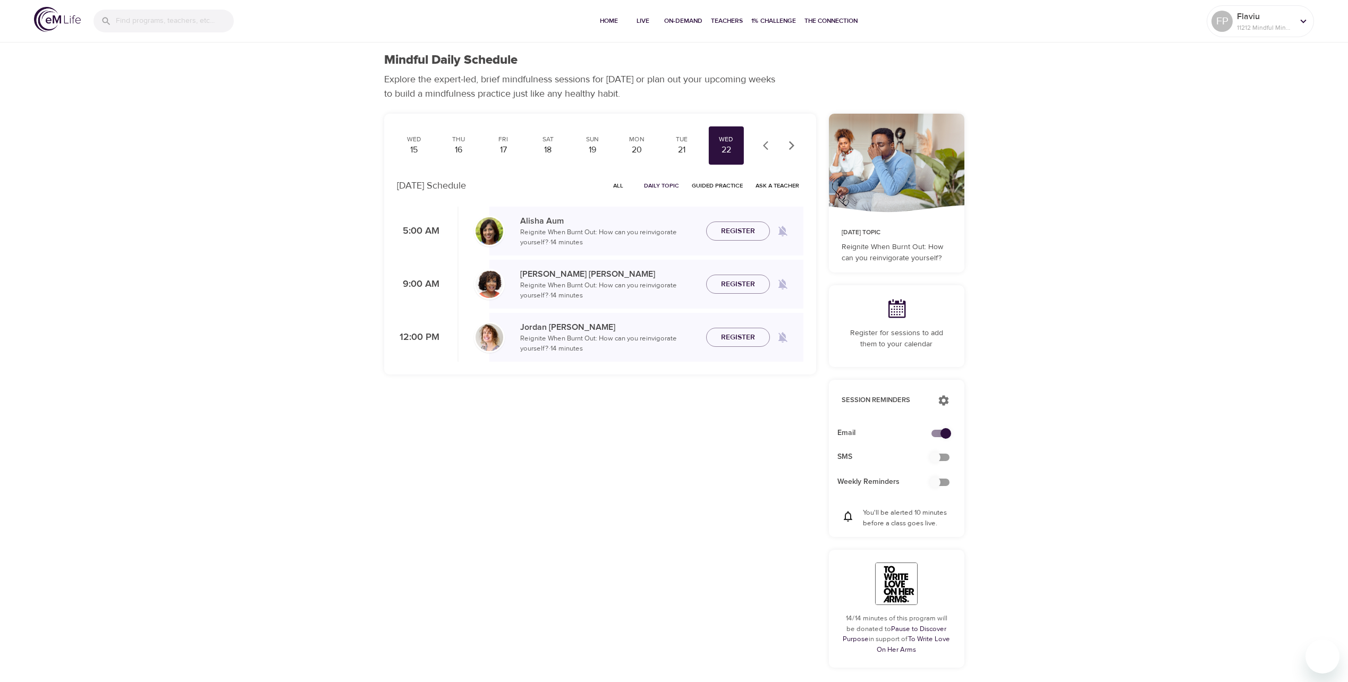 The image size is (1348, 682). I want to click on p: You'll be alerted 10 minutes before a class goes live., so click(907, 518).